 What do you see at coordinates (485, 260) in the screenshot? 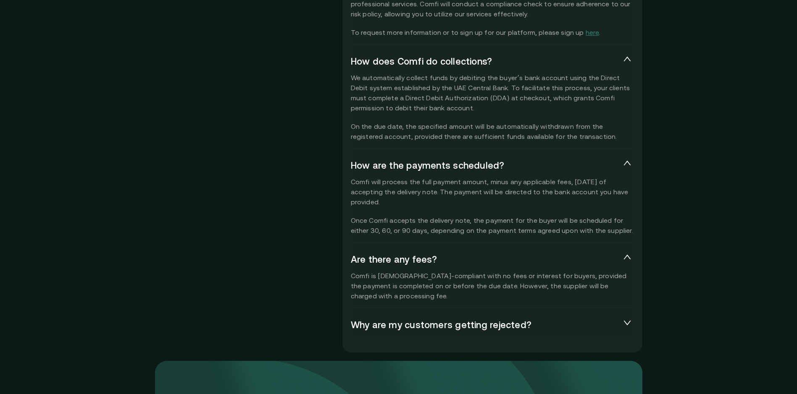
I see `span: Are there any fees?` at bounding box center [485, 260].